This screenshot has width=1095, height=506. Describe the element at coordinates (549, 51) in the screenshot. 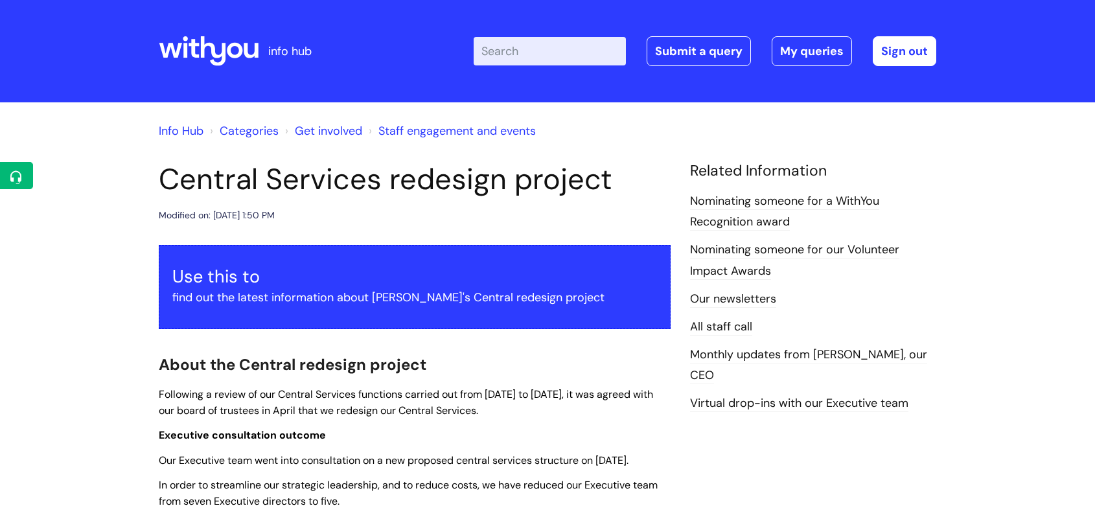

I see `input: Search` at that location.